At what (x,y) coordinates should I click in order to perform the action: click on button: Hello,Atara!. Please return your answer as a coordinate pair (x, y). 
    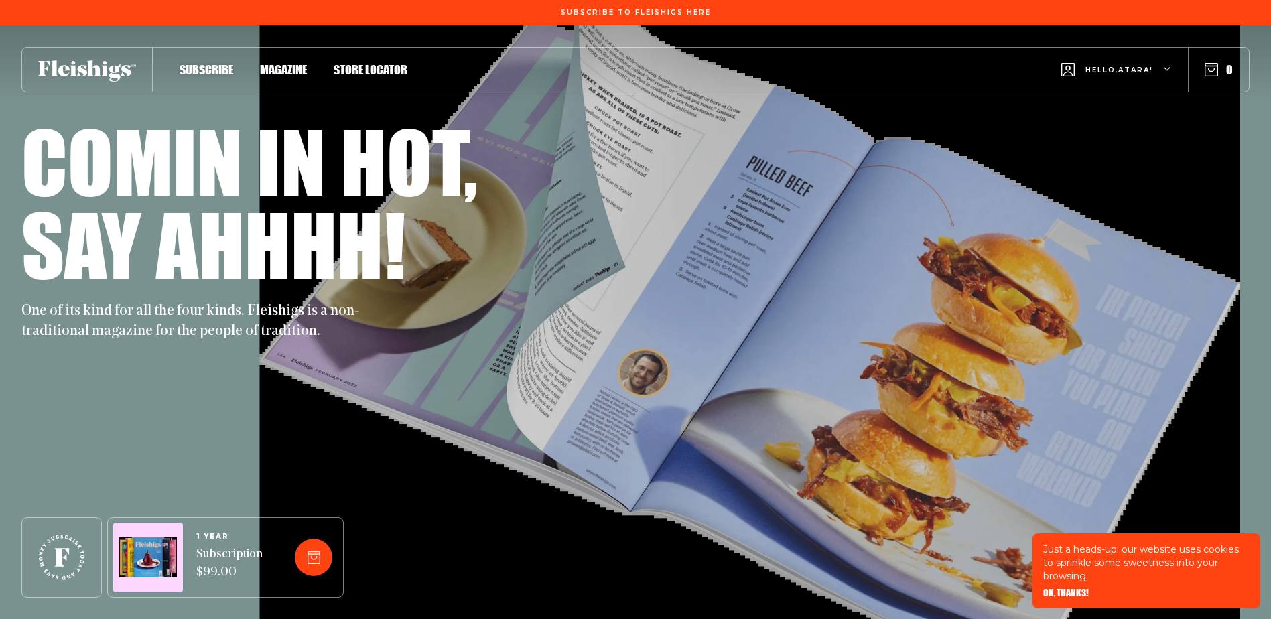
    Looking at the image, I should click on (1117, 70).